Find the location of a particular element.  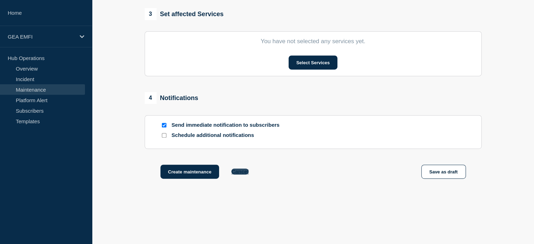

input: Send immediate notification to subscribers is located at coordinates (164, 125).